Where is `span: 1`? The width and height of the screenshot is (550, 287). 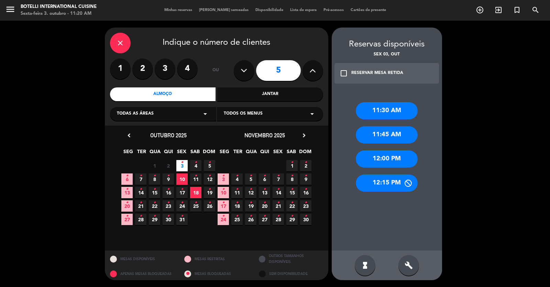
span: 1 is located at coordinates (292, 165).